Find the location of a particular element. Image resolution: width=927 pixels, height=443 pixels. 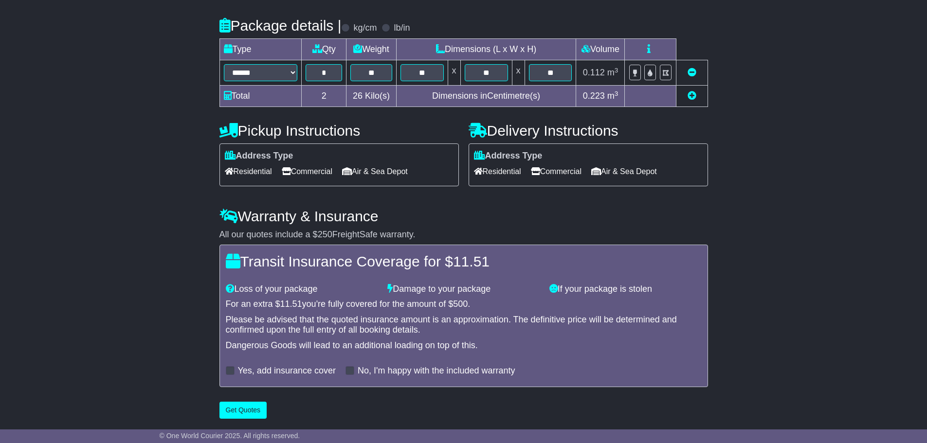

span: 0.112 is located at coordinates (593, 72).